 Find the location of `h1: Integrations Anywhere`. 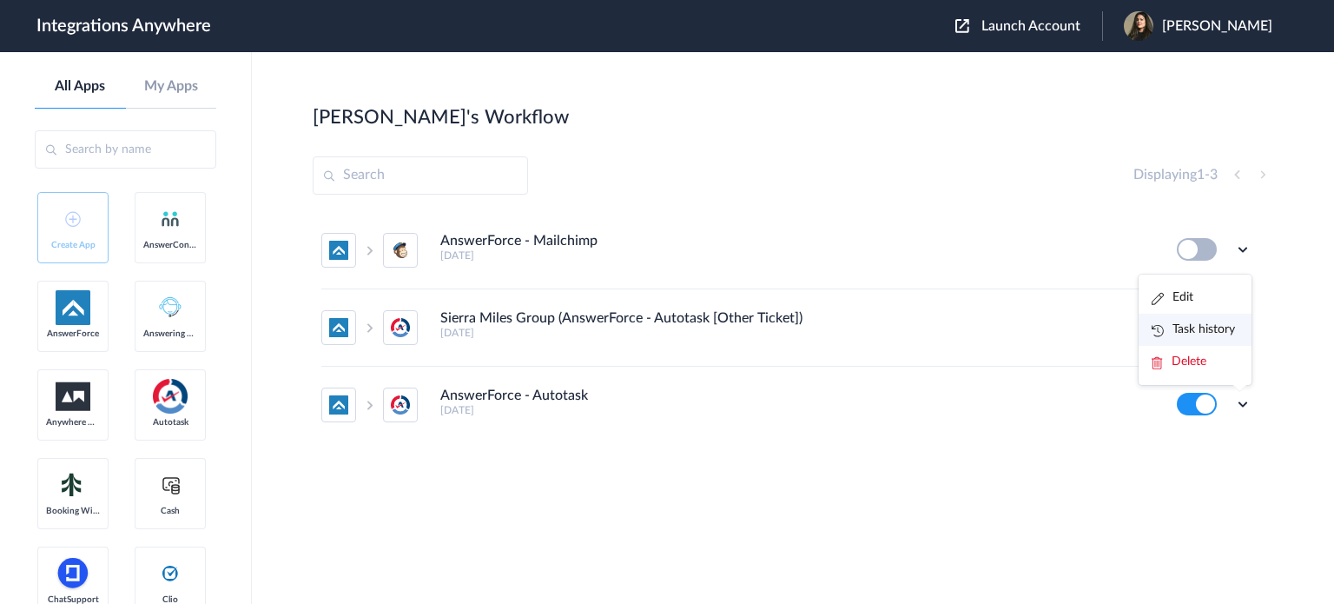

h1: Integrations Anywhere is located at coordinates (123, 26).